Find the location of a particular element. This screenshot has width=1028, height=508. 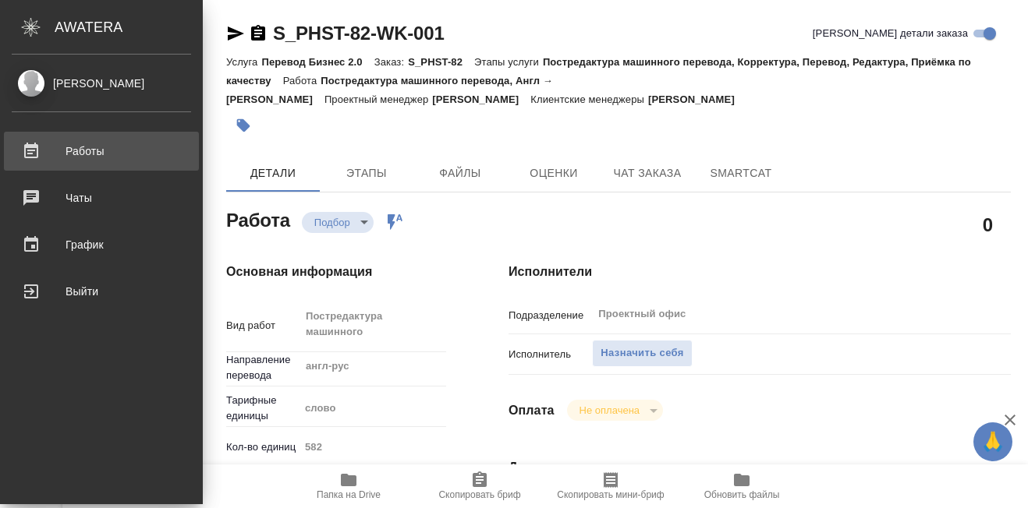

p: Исполнитель is located at coordinates (550, 355).